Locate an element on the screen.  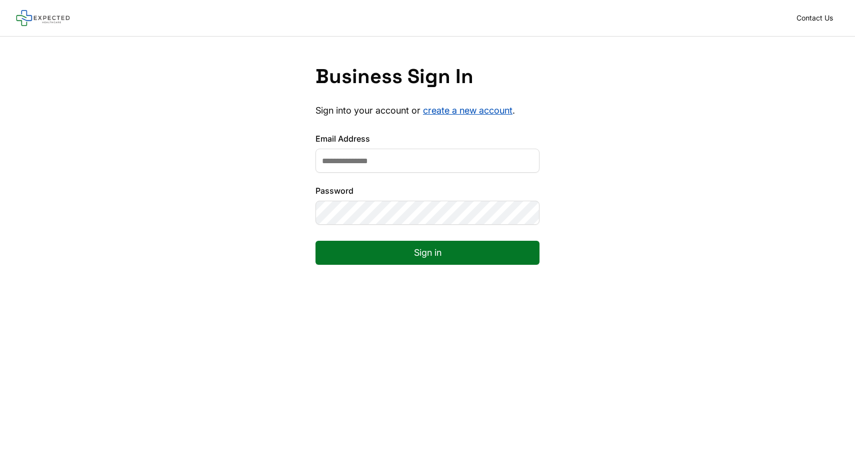
h1: Business Sign In is located at coordinates (428, 77).